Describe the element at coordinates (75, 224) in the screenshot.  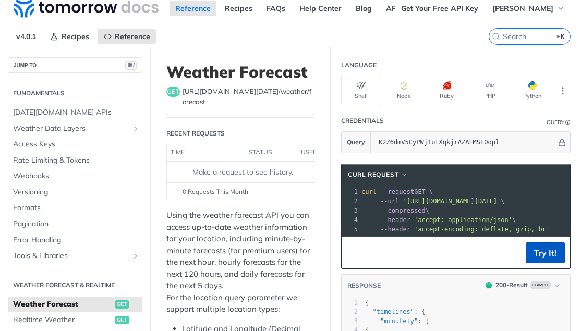
I see `a: Pagination` at that location.